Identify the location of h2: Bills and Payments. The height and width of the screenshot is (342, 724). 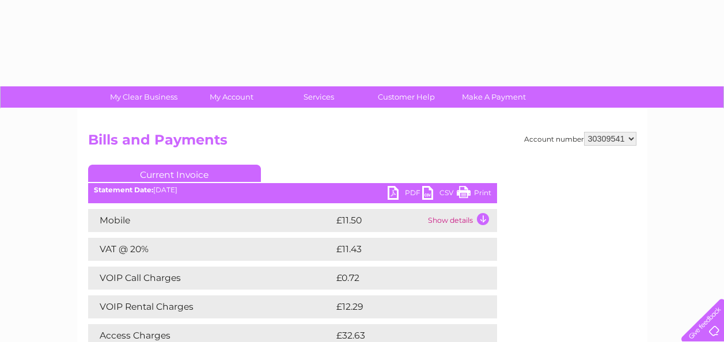
(362, 143).